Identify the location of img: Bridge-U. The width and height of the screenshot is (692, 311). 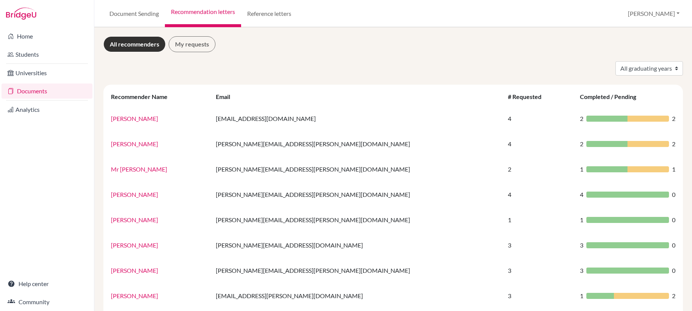
(21, 14).